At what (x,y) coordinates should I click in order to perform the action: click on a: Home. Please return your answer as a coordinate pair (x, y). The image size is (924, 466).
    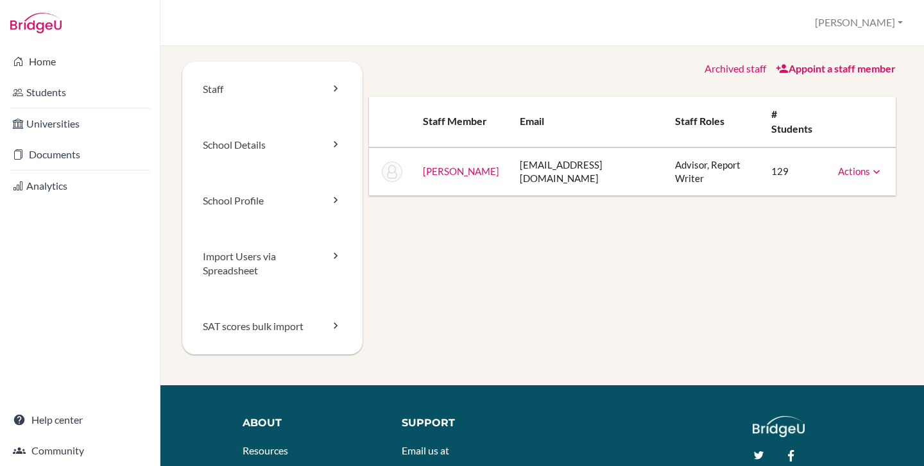
    Looking at the image, I should click on (80, 62).